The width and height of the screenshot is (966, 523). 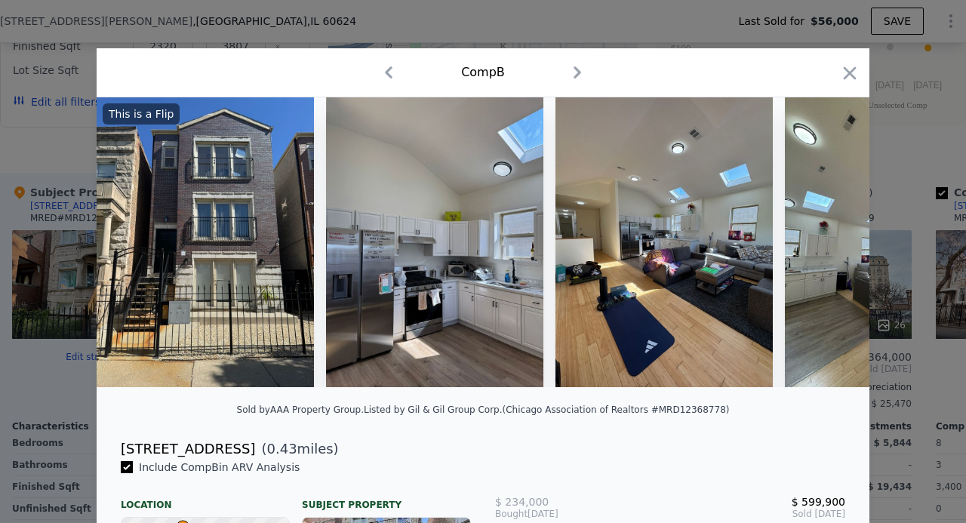 What do you see at coordinates (386, 499) in the screenshot?
I see `div: Subject Property` at bounding box center [386, 499].